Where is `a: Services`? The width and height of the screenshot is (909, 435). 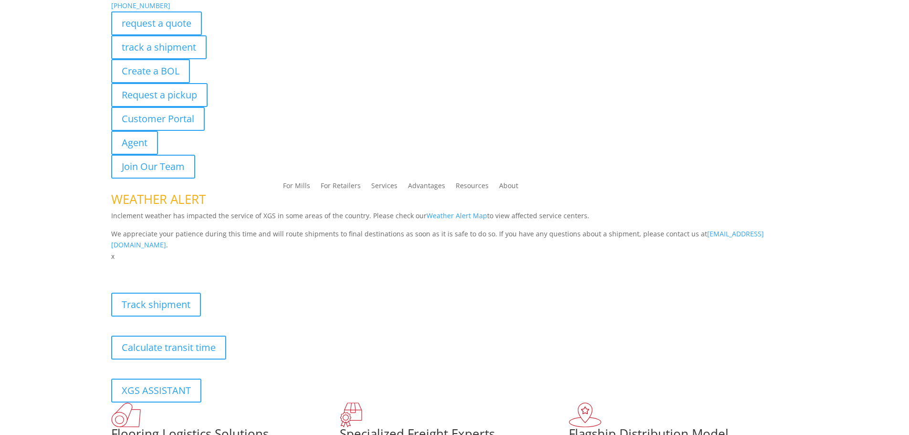 a: Services is located at coordinates (384, 188).